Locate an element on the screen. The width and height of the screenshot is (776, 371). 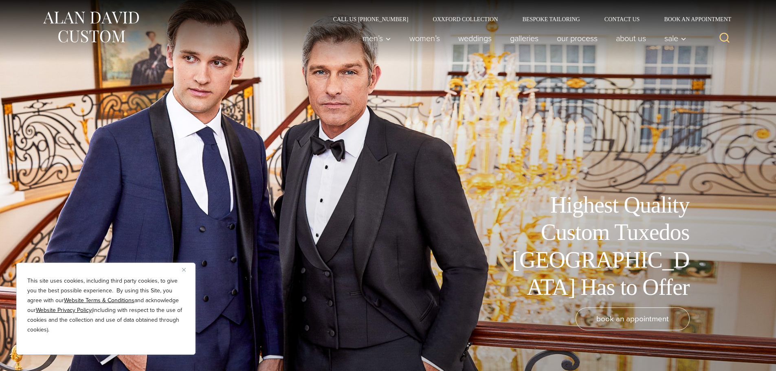
nav: Primary Navigation is located at coordinates (522, 38).